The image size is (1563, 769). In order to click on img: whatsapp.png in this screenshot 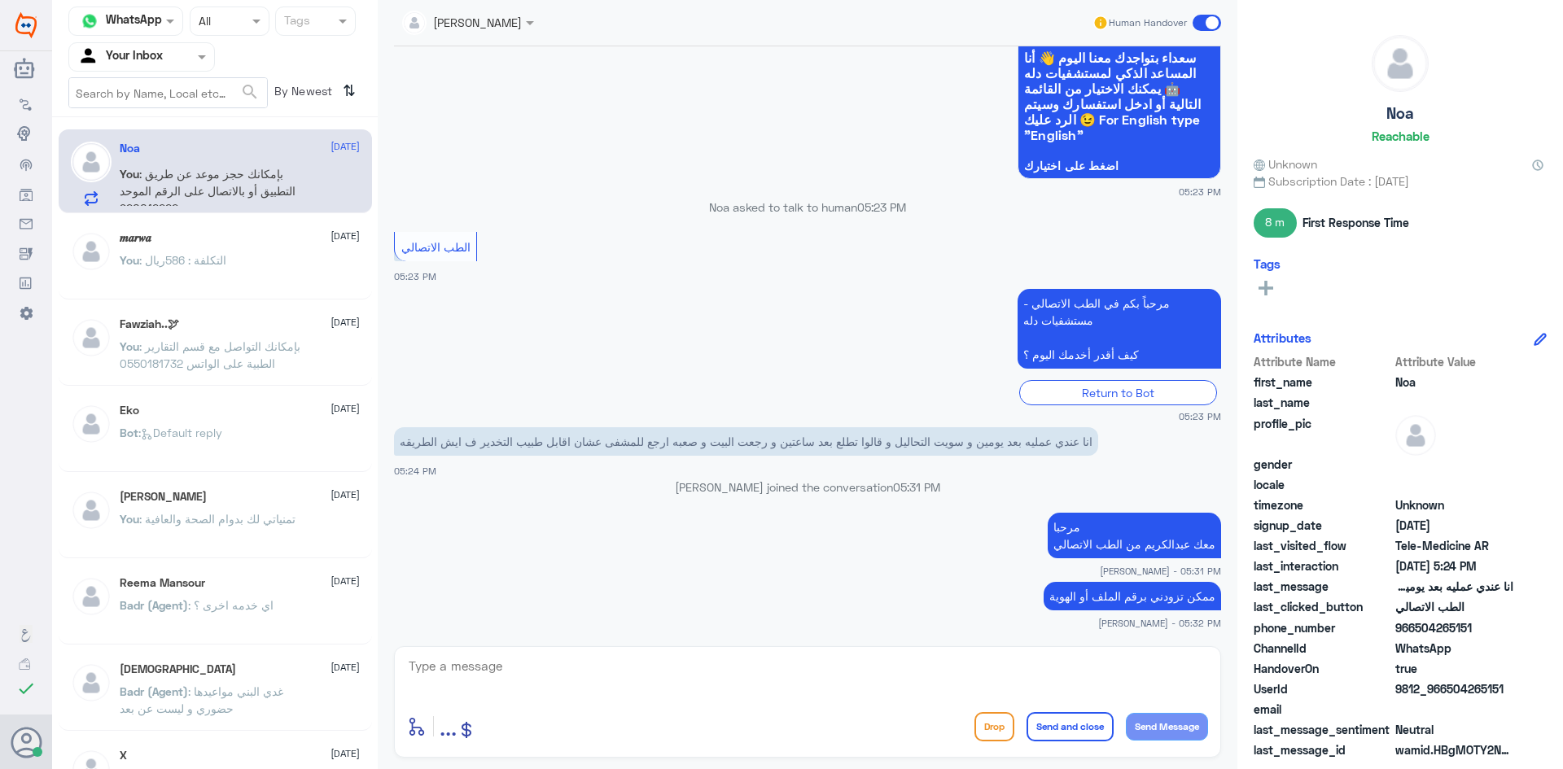, I will do `click(90, 21)`.